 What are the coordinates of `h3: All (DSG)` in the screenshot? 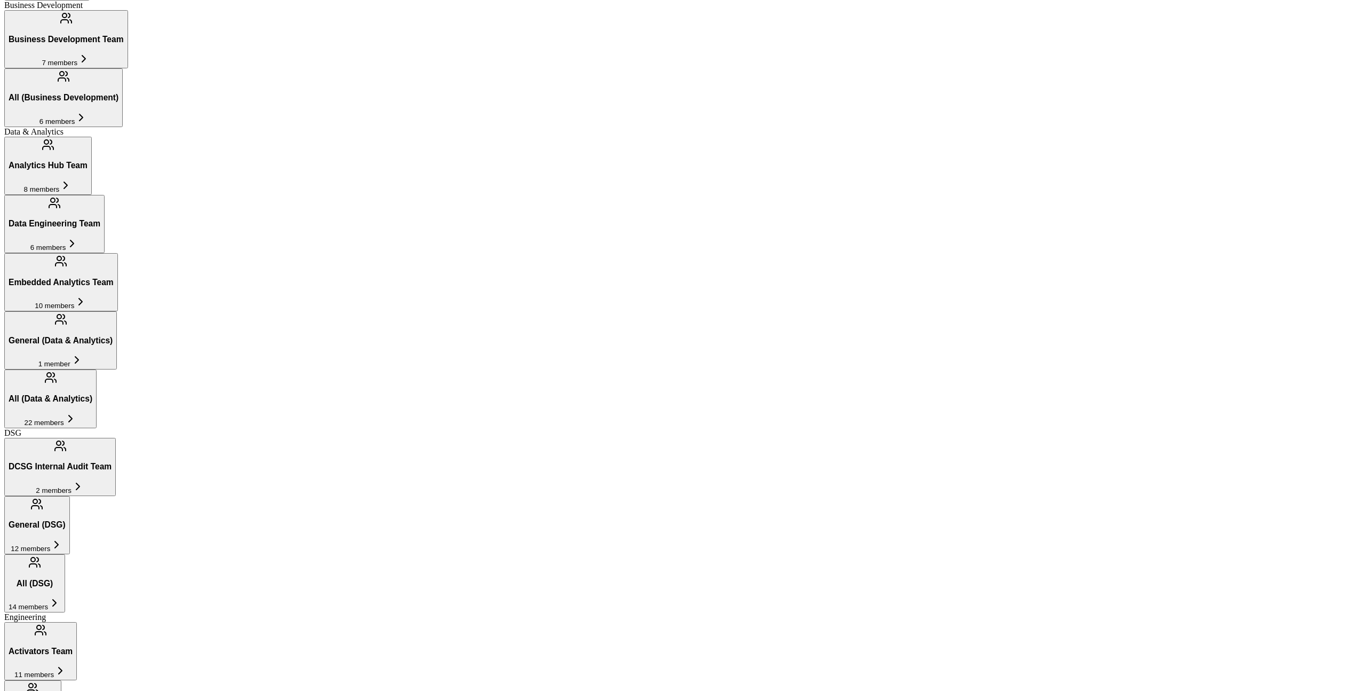 It's located at (35, 583).